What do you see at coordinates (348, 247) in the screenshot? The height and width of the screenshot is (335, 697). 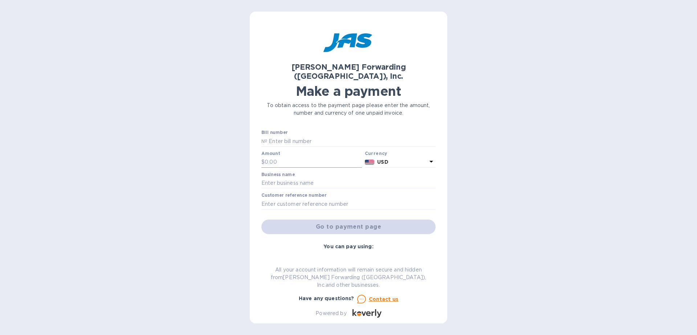 I see `b: You can pay using:` at bounding box center [348, 247].